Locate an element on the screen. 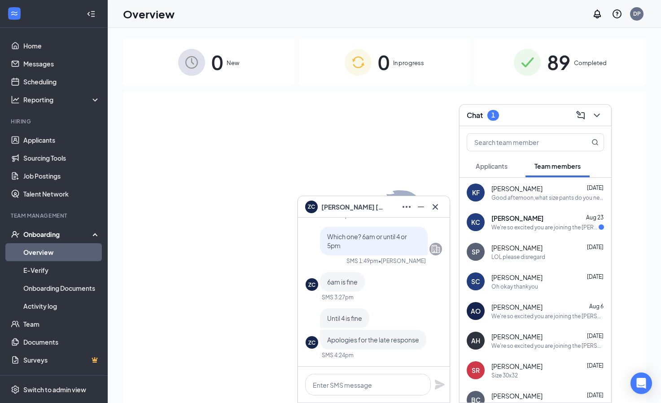 Image resolution: width=661 pixels, height=403 pixels. h3: Chat is located at coordinates (475, 115).